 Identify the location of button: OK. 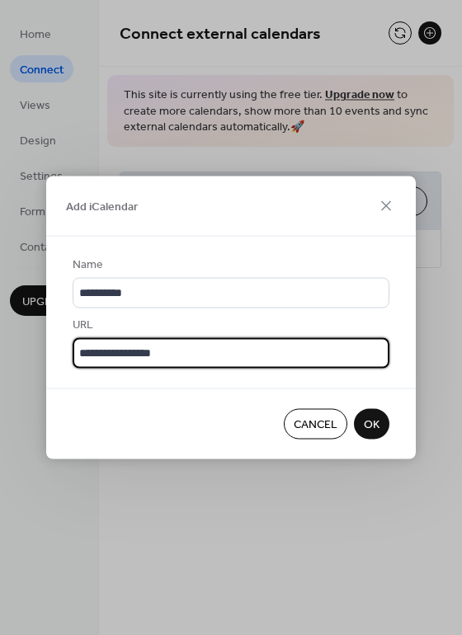
(371, 424).